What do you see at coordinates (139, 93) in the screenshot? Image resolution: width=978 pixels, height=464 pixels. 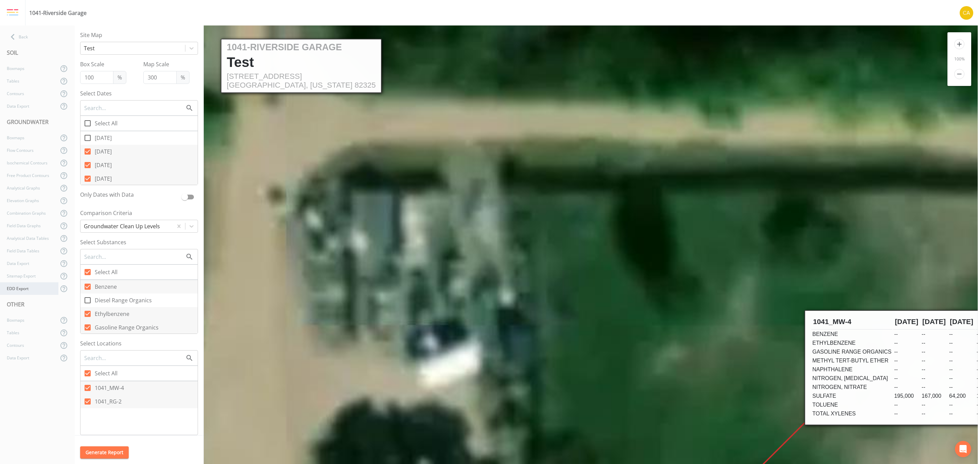 I see `label: Select Dates` at bounding box center [139, 93].